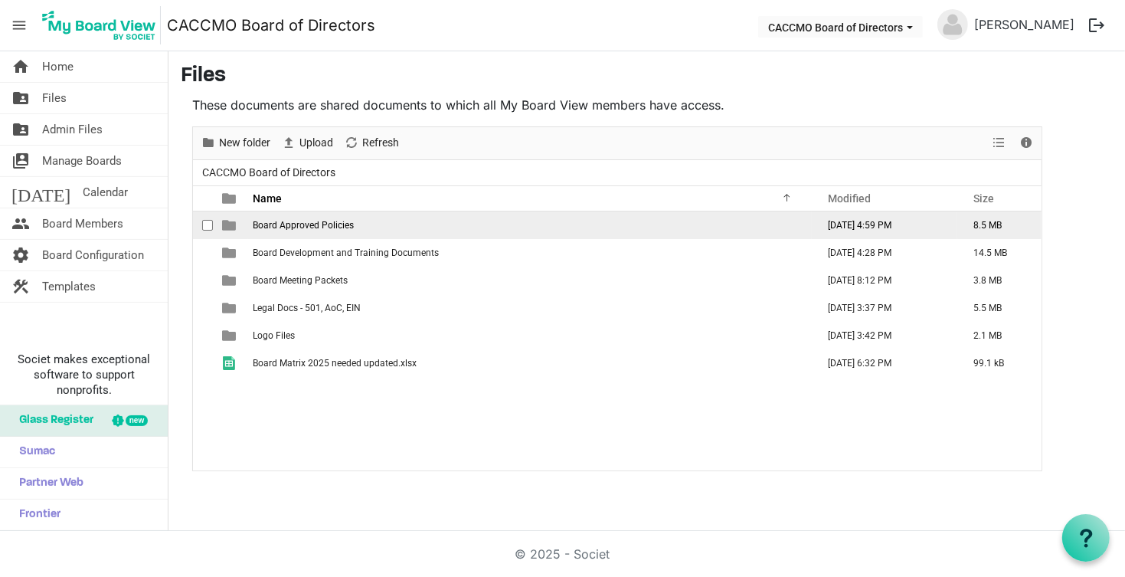 This screenshot has height=577, width=1125. I want to click on button: Refresh, so click(371, 142).